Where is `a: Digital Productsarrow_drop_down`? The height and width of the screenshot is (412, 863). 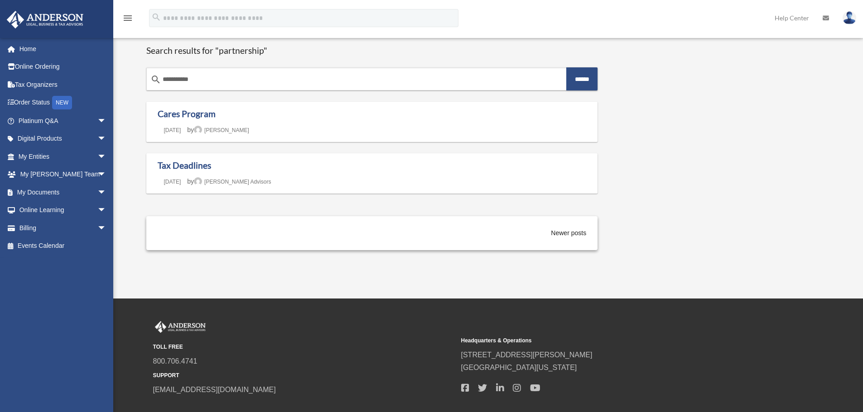
a: Digital Productsarrow_drop_down is located at coordinates (63, 139).